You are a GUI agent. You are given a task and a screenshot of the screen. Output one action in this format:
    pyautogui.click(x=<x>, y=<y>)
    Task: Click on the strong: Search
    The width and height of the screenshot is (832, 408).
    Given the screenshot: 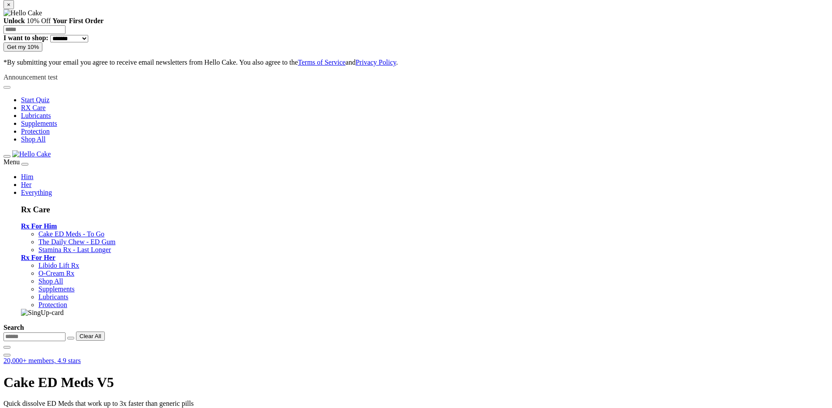 What is the action you would take?
    pyautogui.click(x=14, y=327)
    